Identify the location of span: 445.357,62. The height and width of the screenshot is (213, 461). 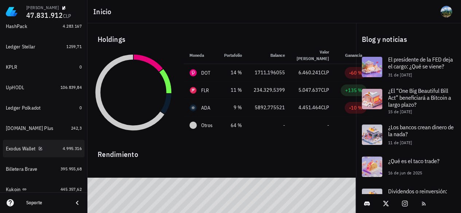
(71, 189).